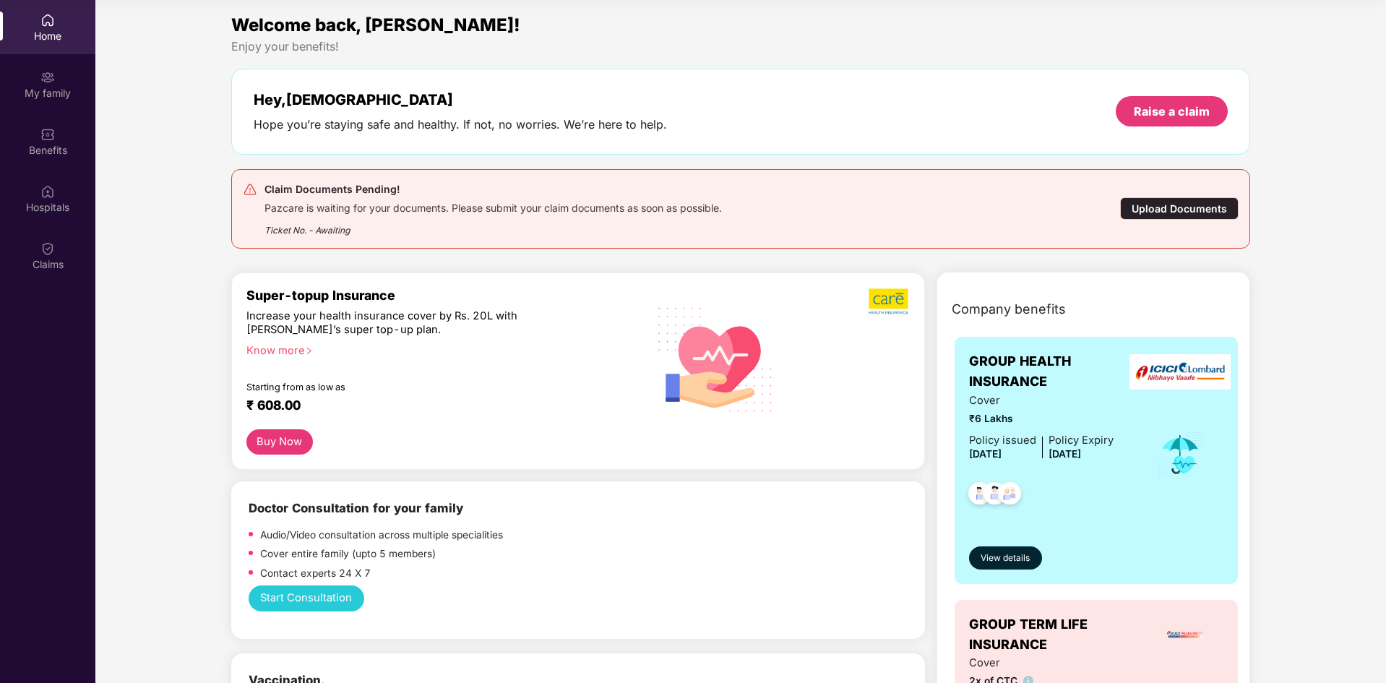 This screenshot has height=683, width=1386. What do you see at coordinates (280, 442) in the screenshot?
I see `button: Buy Now` at bounding box center [280, 442].